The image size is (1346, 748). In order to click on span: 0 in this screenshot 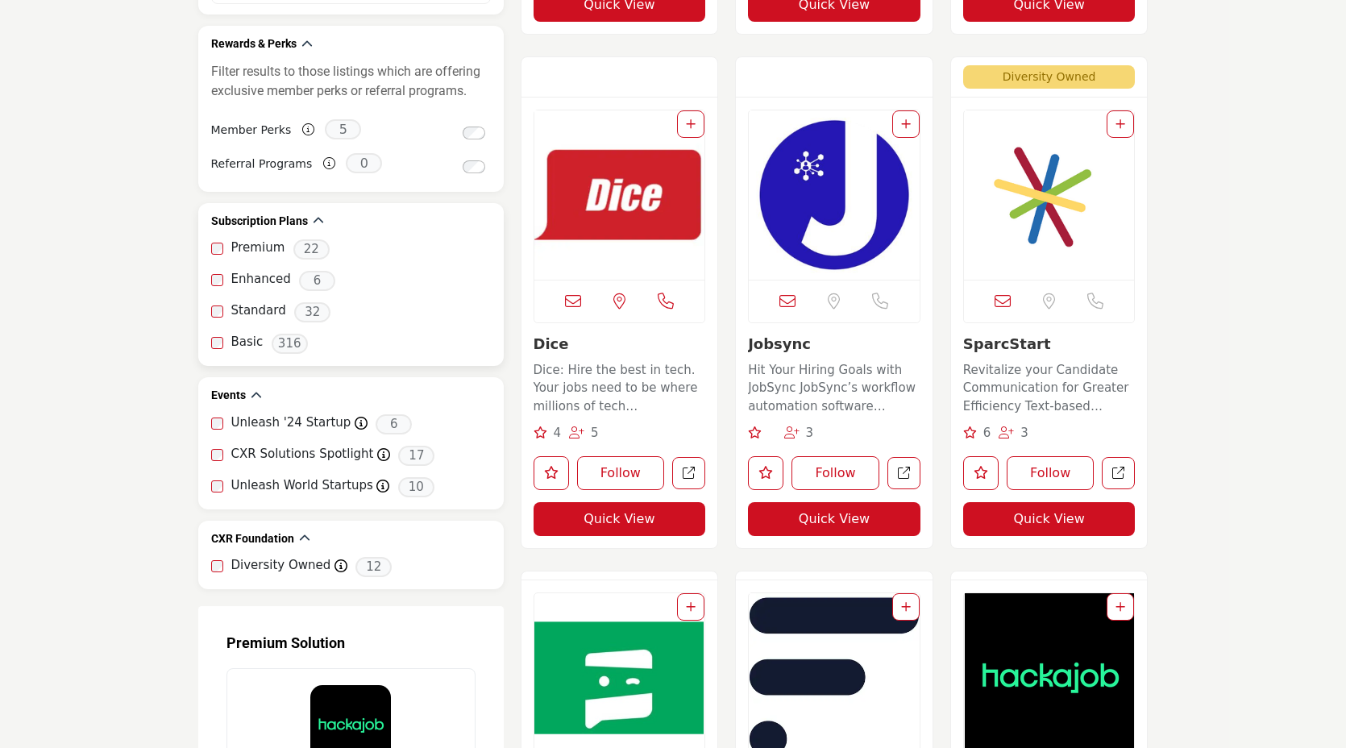, I will do `click(363, 163)`.